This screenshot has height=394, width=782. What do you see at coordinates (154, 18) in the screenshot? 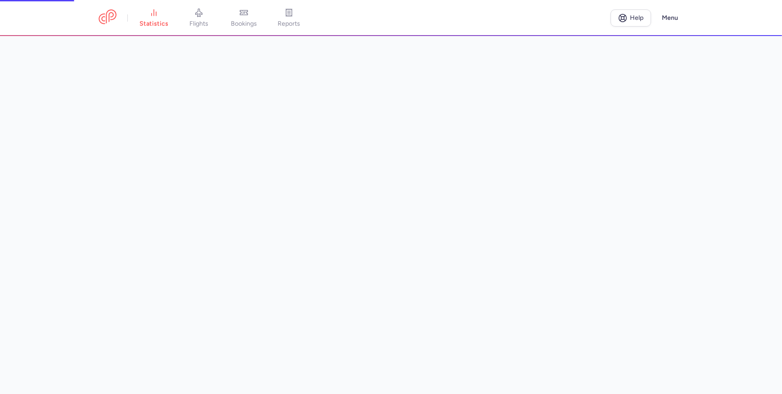
I see `a: statistics` at bounding box center [154, 18].